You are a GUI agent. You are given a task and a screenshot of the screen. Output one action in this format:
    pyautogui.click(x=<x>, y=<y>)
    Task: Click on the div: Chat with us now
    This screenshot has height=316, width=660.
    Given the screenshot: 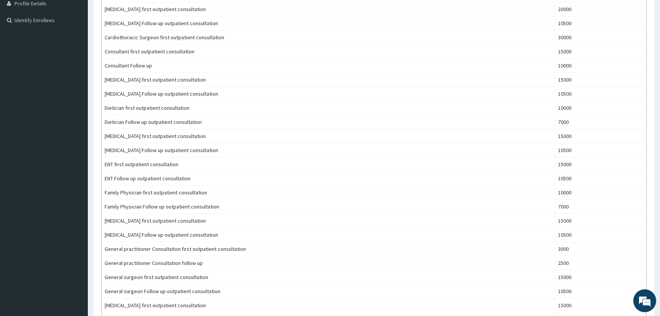 What is the action you would take?
    pyautogui.click(x=84, y=48)
    